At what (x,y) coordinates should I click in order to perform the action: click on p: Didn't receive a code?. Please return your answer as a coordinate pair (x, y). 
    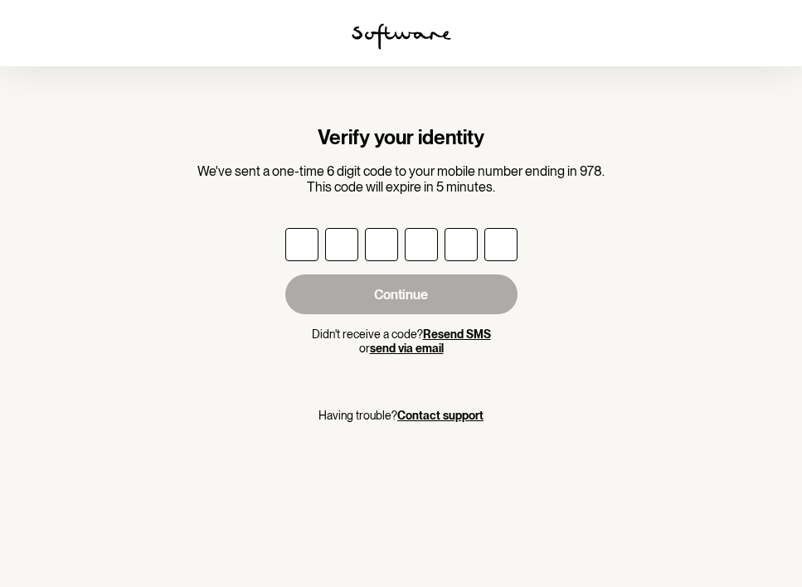
    Looking at the image, I should click on (401, 334).